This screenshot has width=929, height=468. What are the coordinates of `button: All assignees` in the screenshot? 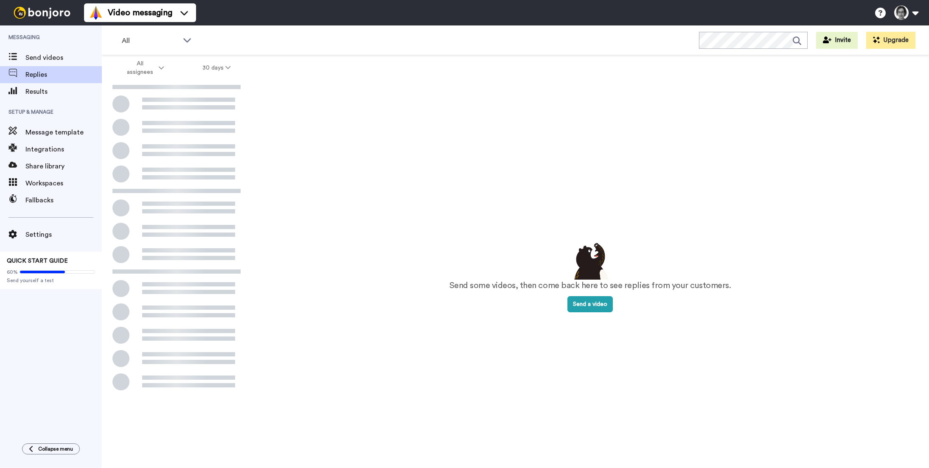 It's located at (143, 68).